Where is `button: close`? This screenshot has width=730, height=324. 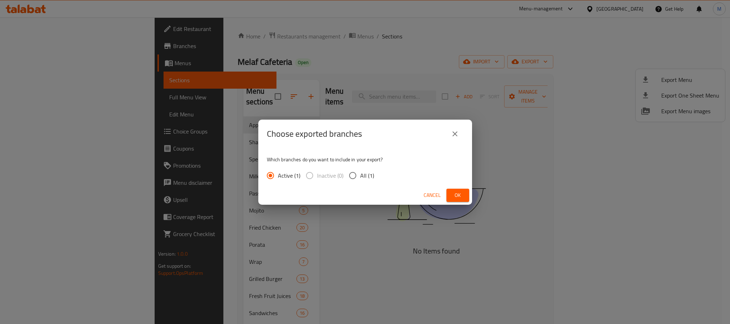 button: close is located at coordinates (455, 134).